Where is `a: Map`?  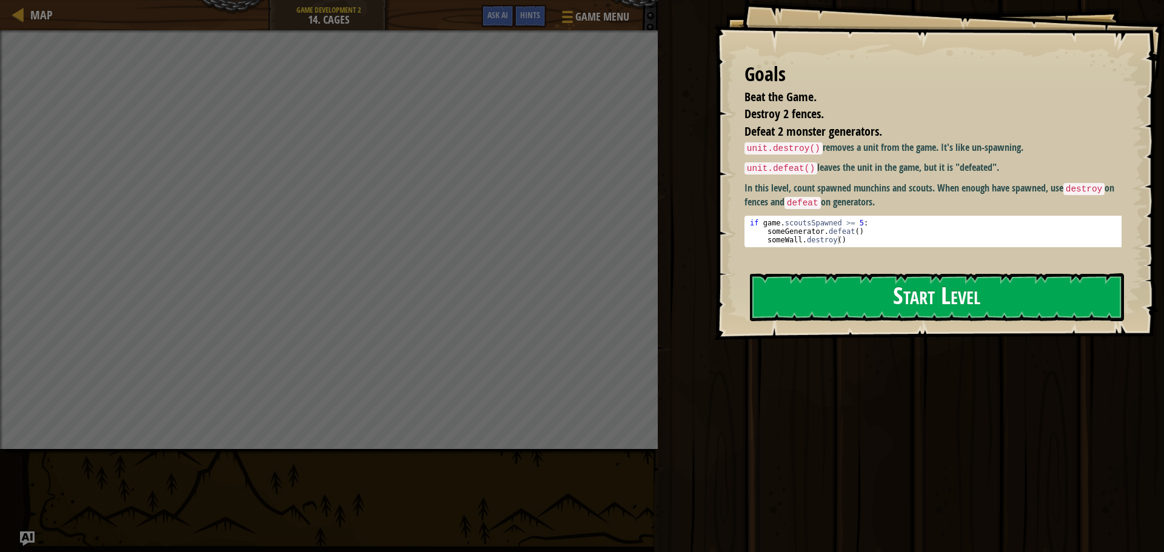 a: Map is located at coordinates (38, 15).